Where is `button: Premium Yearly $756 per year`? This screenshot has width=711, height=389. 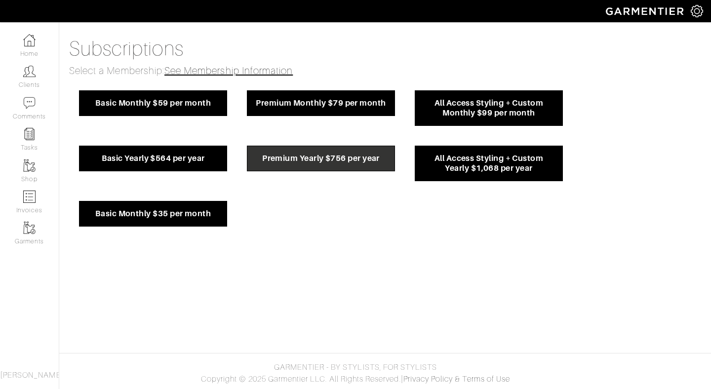 button: Premium Yearly $756 per year is located at coordinates (321, 159).